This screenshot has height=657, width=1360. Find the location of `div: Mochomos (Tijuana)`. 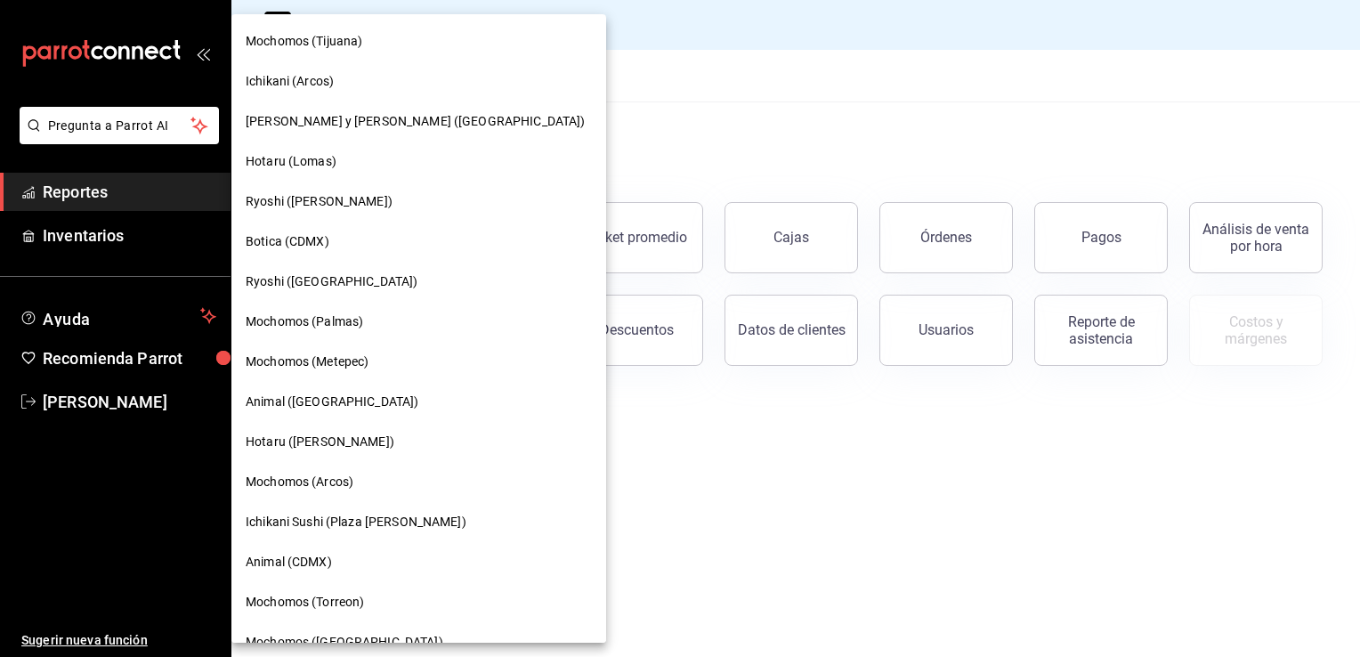

div: Mochomos (Tijuana) is located at coordinates (418, 41).